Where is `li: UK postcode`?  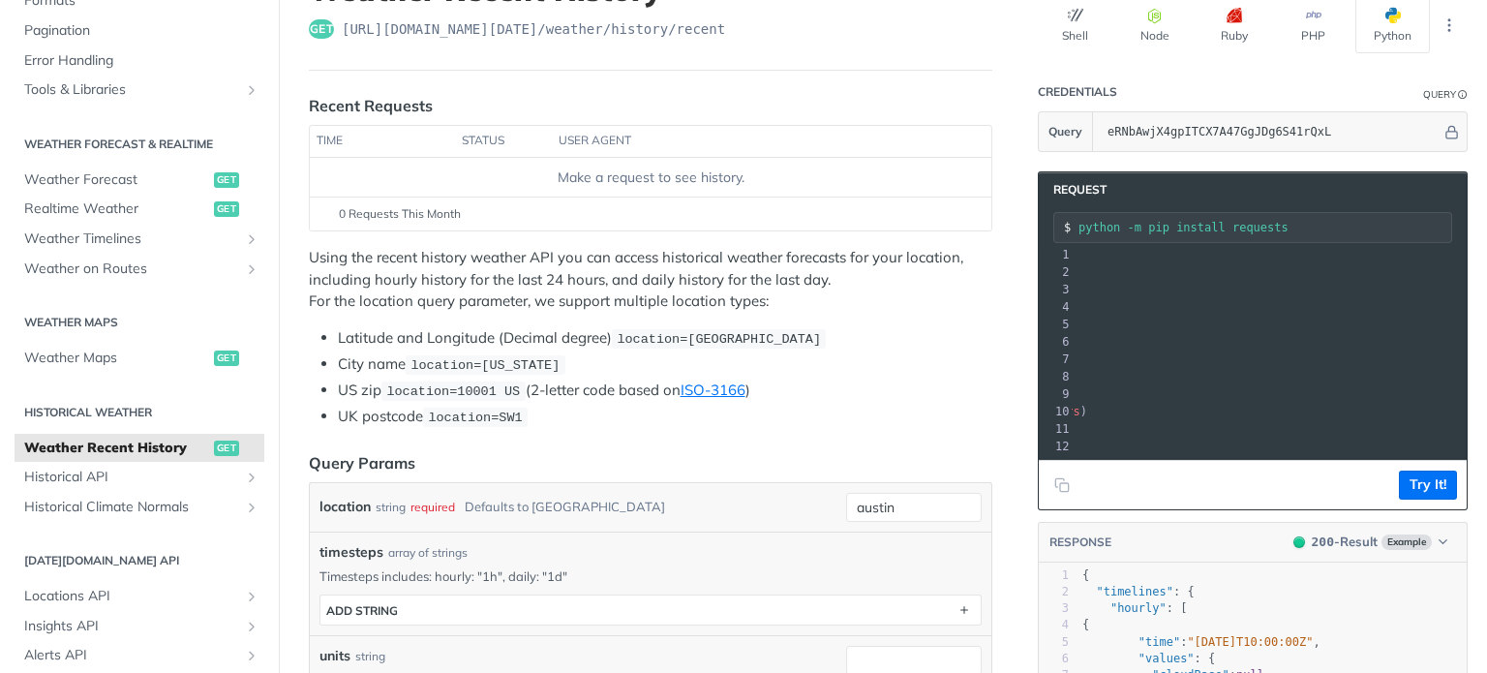
li: UK postcode is located at coordinates (665, 416).